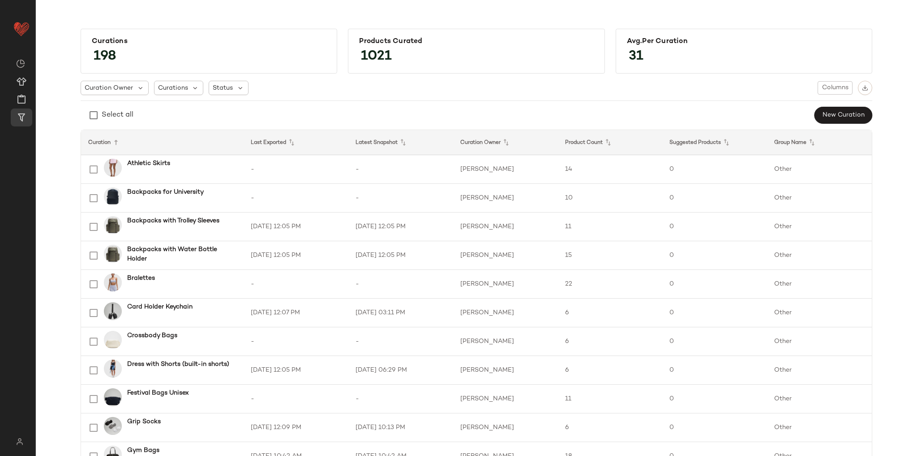 This screenshot has height=456, width=917. I want to click on img: LW8AOWS_070105_1, so click(113, 168).